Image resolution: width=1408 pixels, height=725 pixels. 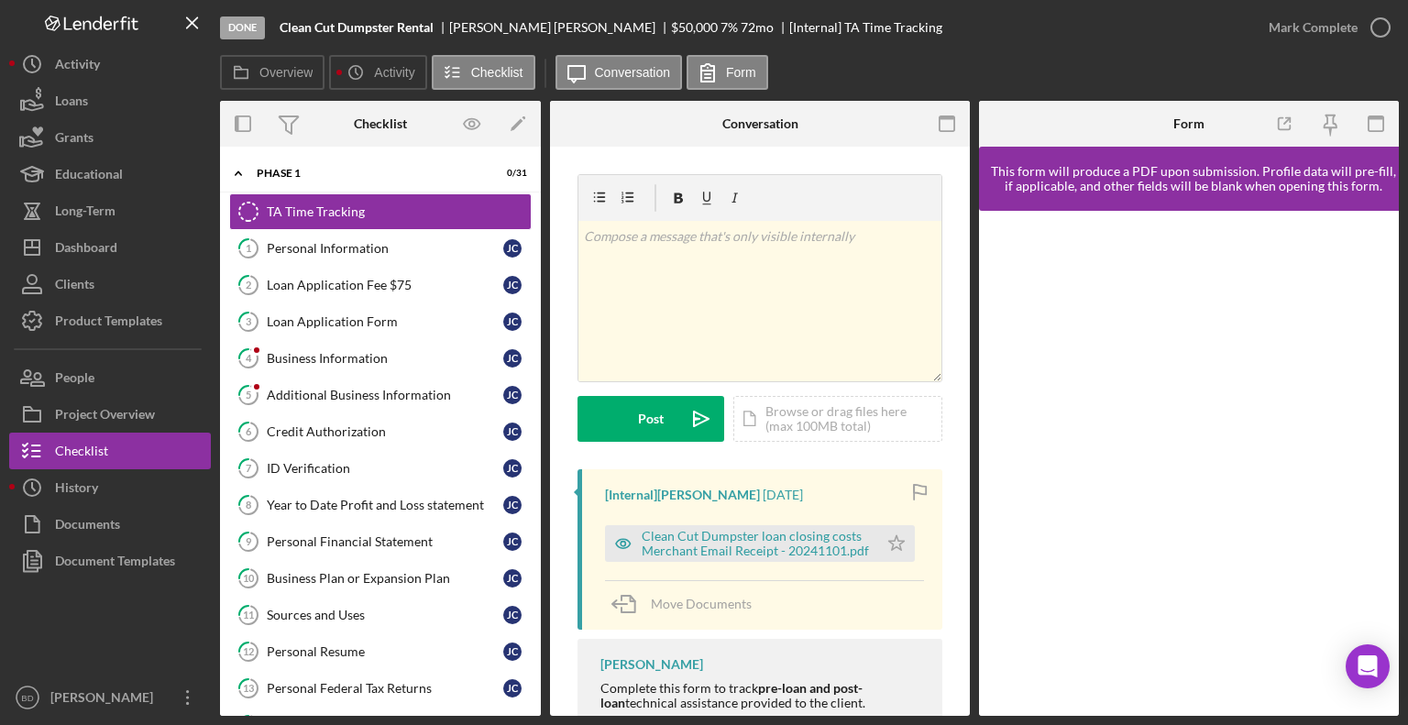 What do you see at coordinates (105, 416) in the screenshot?
I see `div: Project Overview` at bounding box center [105, 416].